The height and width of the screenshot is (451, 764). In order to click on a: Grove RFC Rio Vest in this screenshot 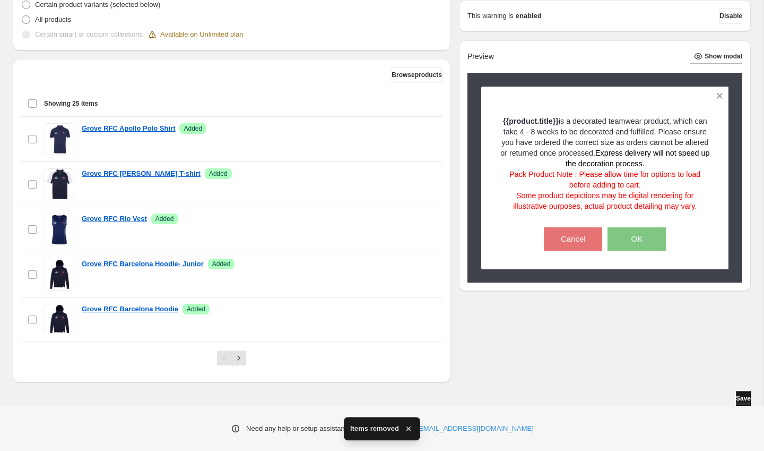, I will do `click(114, 219)`.